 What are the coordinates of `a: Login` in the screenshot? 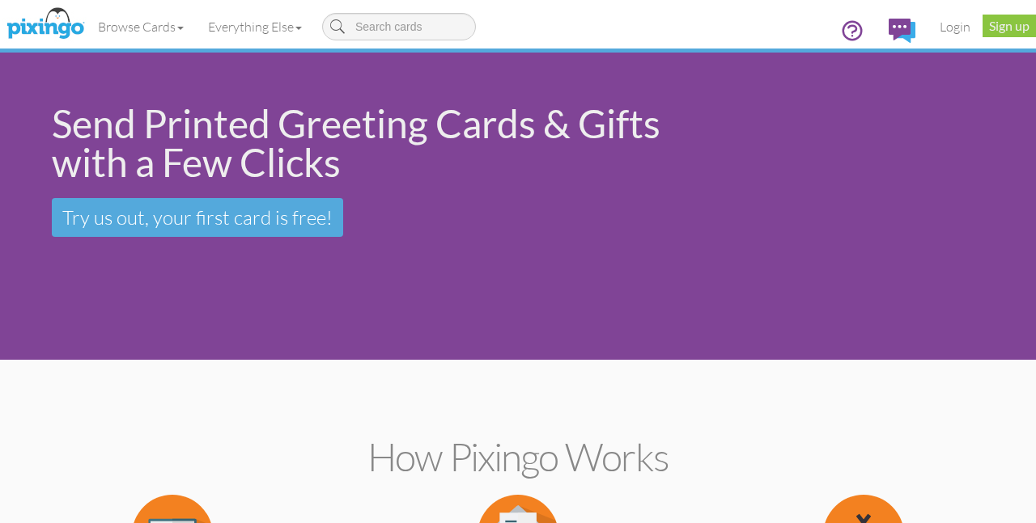 It's located at (955, 27).